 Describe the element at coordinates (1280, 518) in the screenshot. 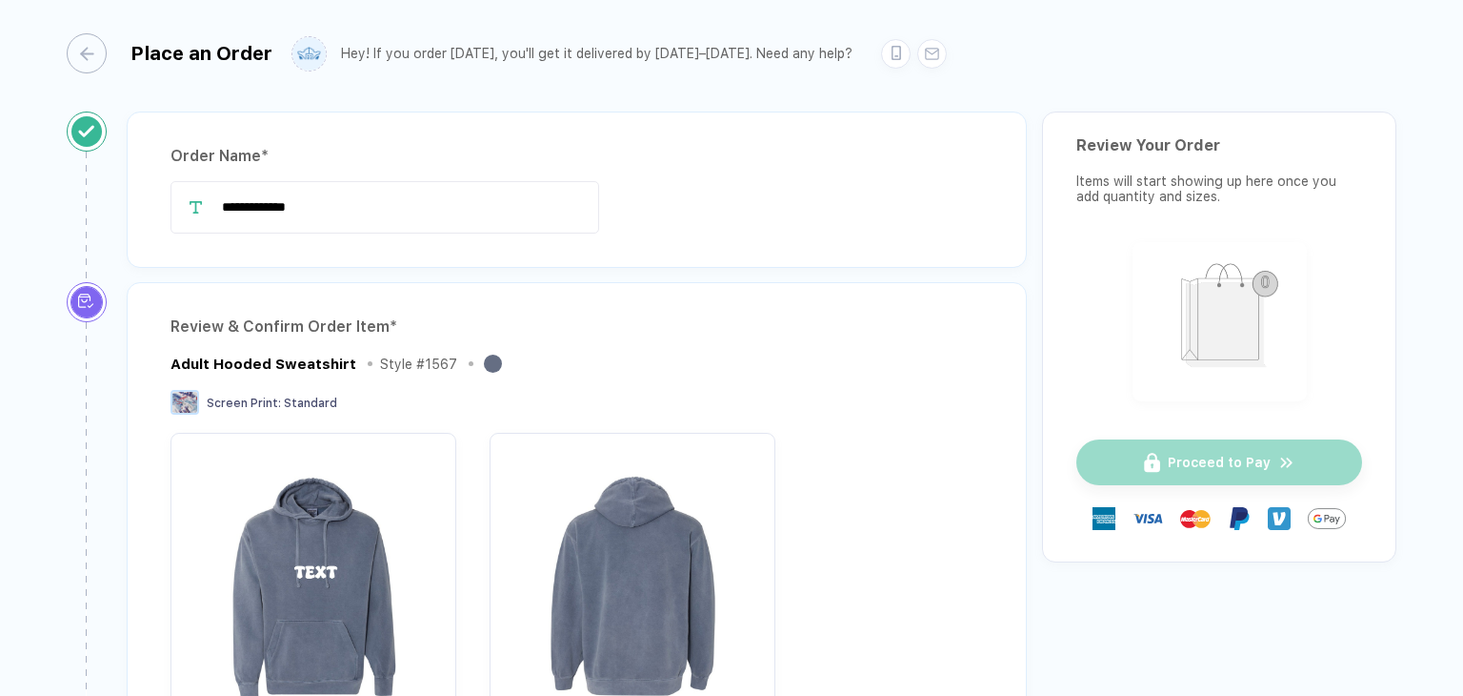

I see `img: Venmo` at that location.